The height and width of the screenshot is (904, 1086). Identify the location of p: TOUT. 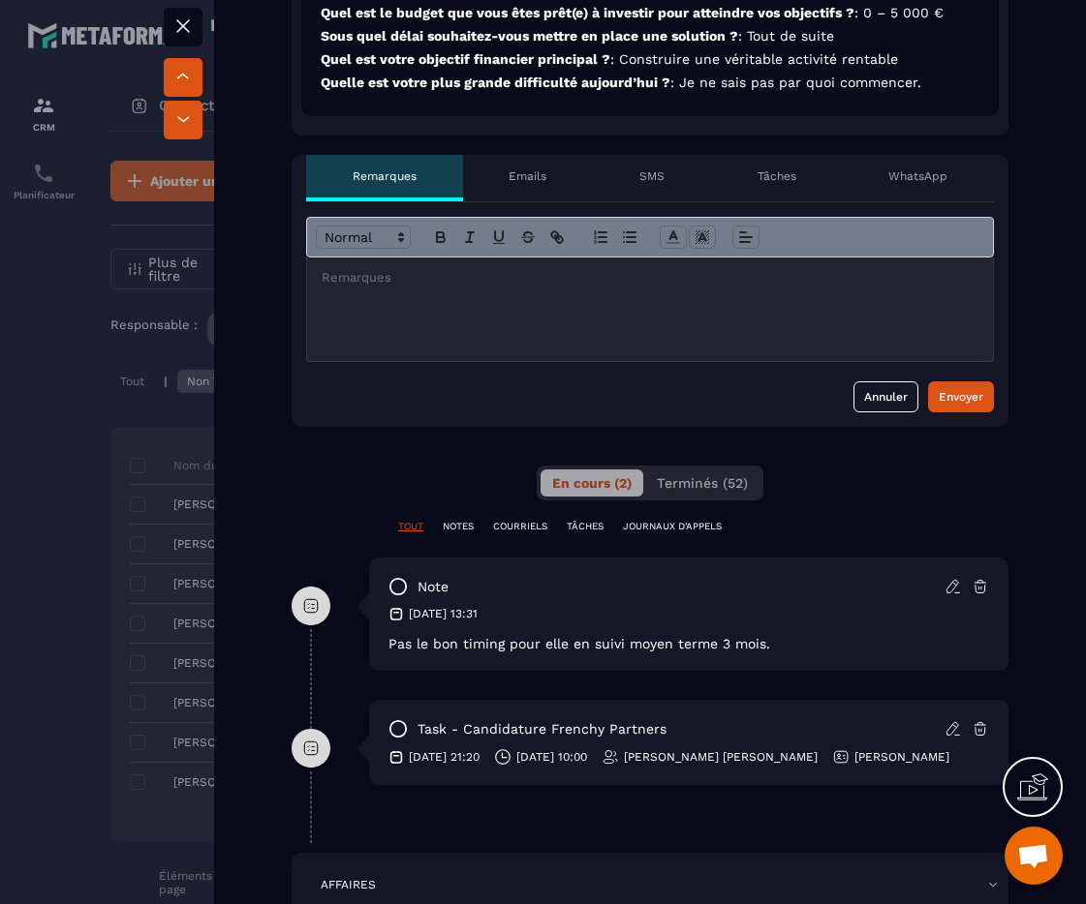
(411, 527).